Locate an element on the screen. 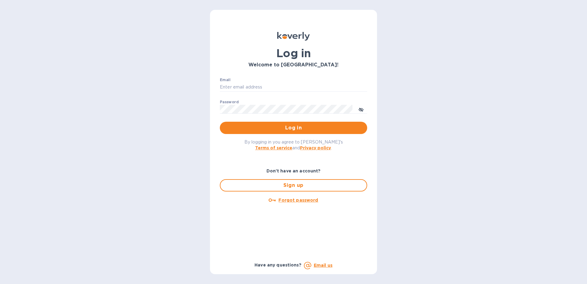 Image resolution: width=587 pixels, height=284 pixels. h1: Log in is located at coordinates (294, 53).